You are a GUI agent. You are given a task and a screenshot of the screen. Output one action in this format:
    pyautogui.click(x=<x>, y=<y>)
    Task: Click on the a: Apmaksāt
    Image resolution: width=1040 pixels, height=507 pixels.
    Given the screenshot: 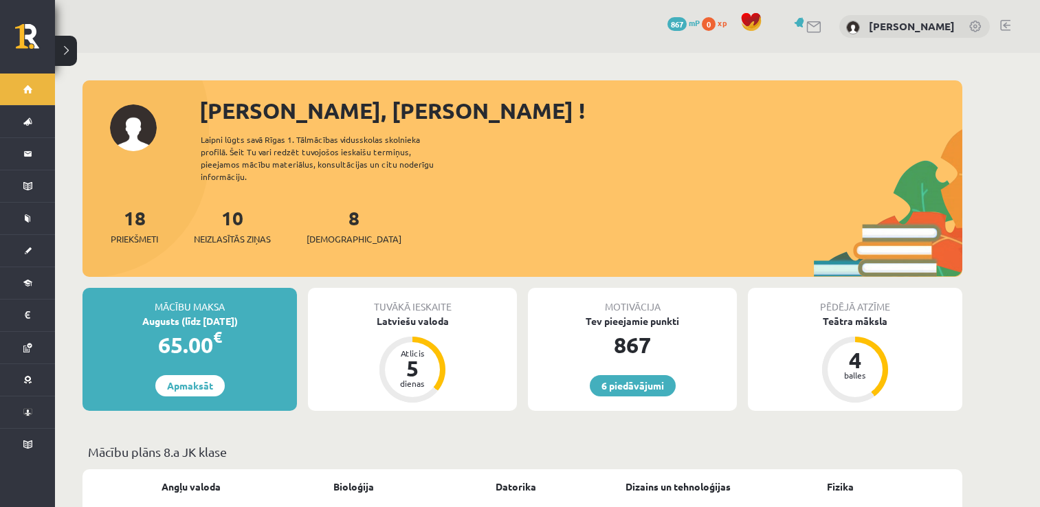 What is the action you would take?
    pyautogui.click(x=190, y=386)
    